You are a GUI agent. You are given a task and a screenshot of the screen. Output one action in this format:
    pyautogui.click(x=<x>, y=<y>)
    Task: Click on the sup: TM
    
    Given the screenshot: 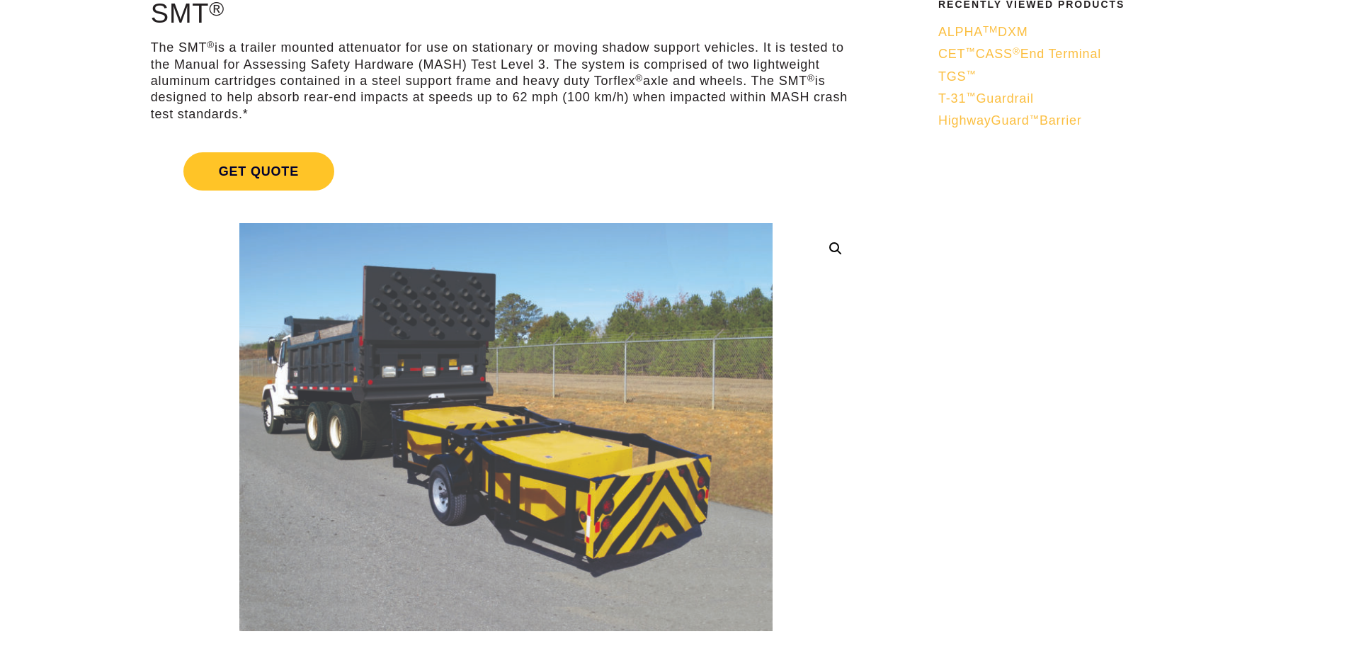 What is the action you would take?
    pyautogui.click(x=990, y=29)
    